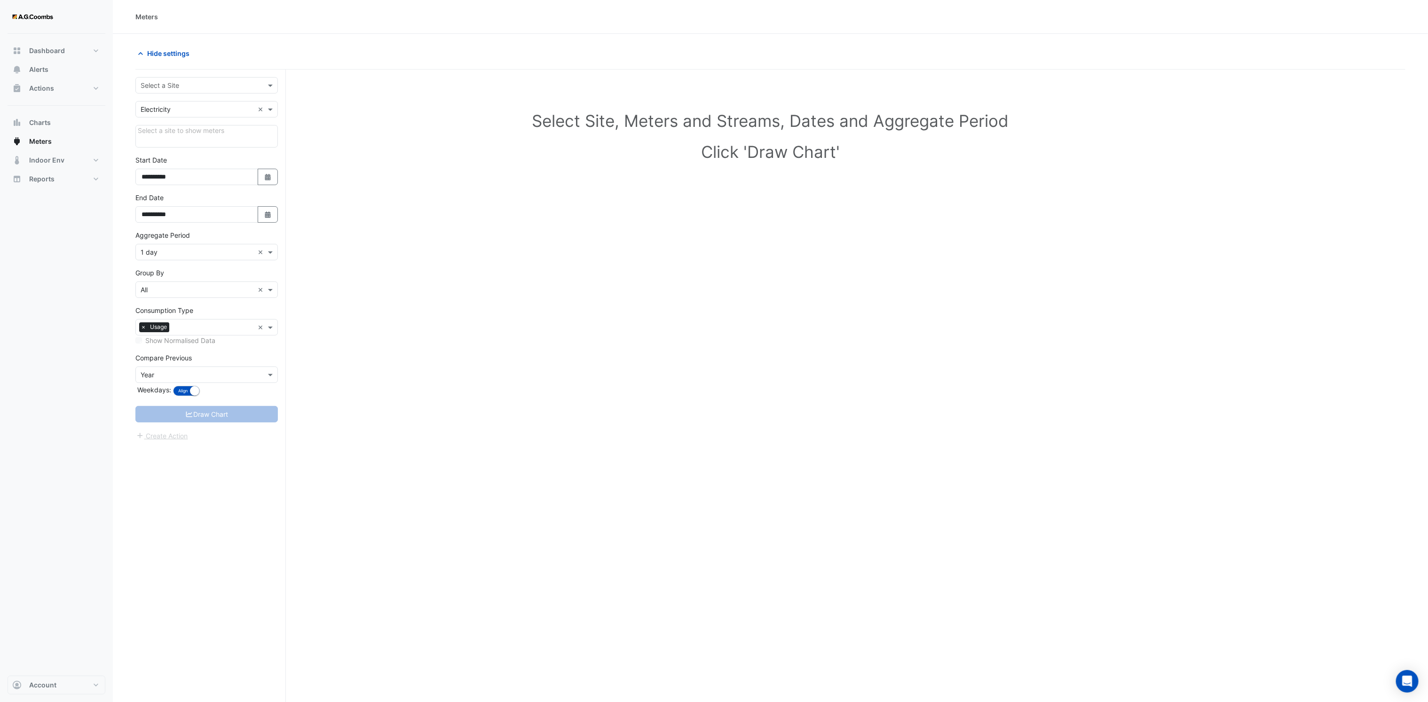 The height and width of the screenshot is (702, 1428). What do you see at coordinates (149, 273) in the screenshot?
I see `label: Group By` at bounding box center [149, 273].